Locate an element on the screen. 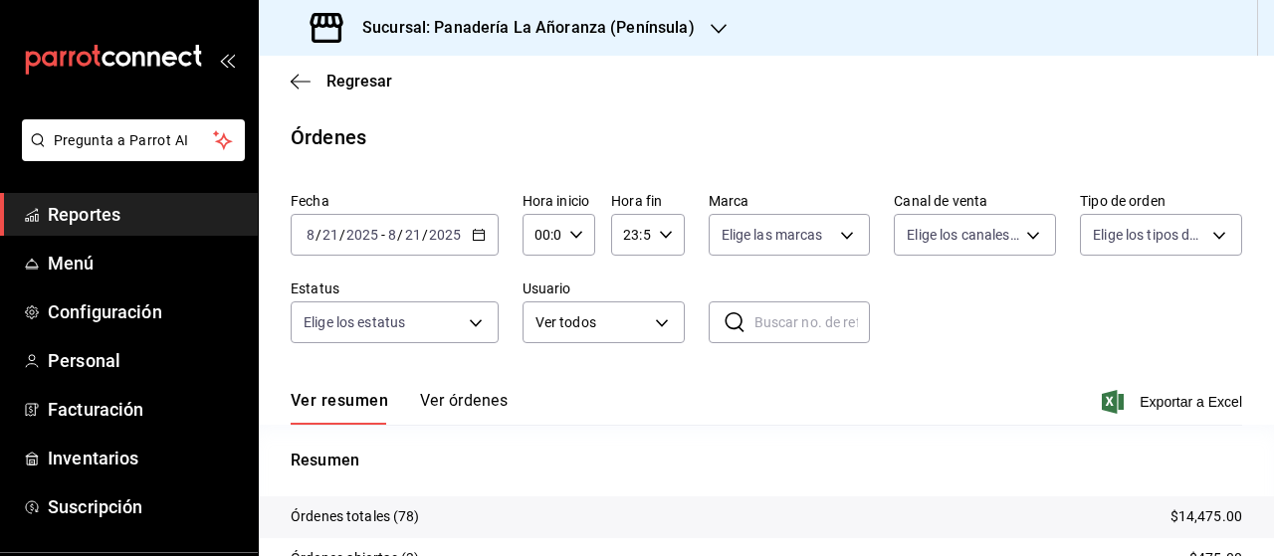 This screenshot has height=556, width=1274. span: Elige los canales de venta is located at coordinates (962, 235).